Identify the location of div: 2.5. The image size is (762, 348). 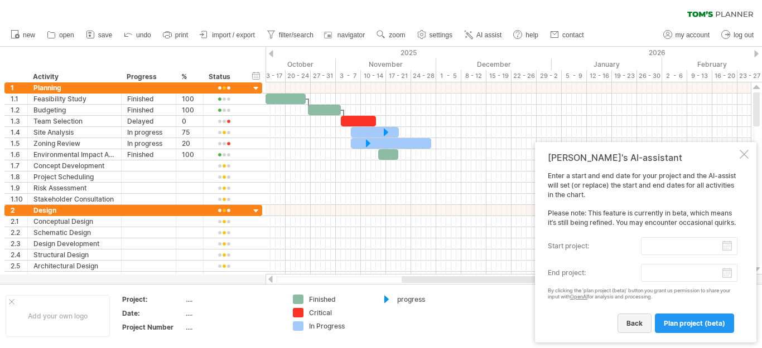
(19, 266).